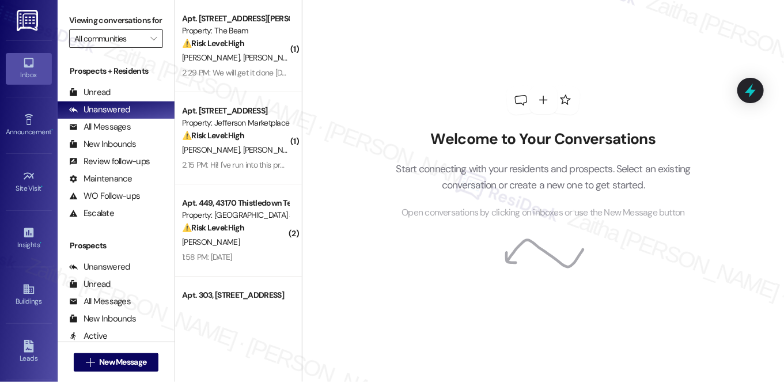  What do you see at coordinates (28, 20) in the screenshot?
I see `img: ResiDesk Logo` at bounding box center [28, 20].